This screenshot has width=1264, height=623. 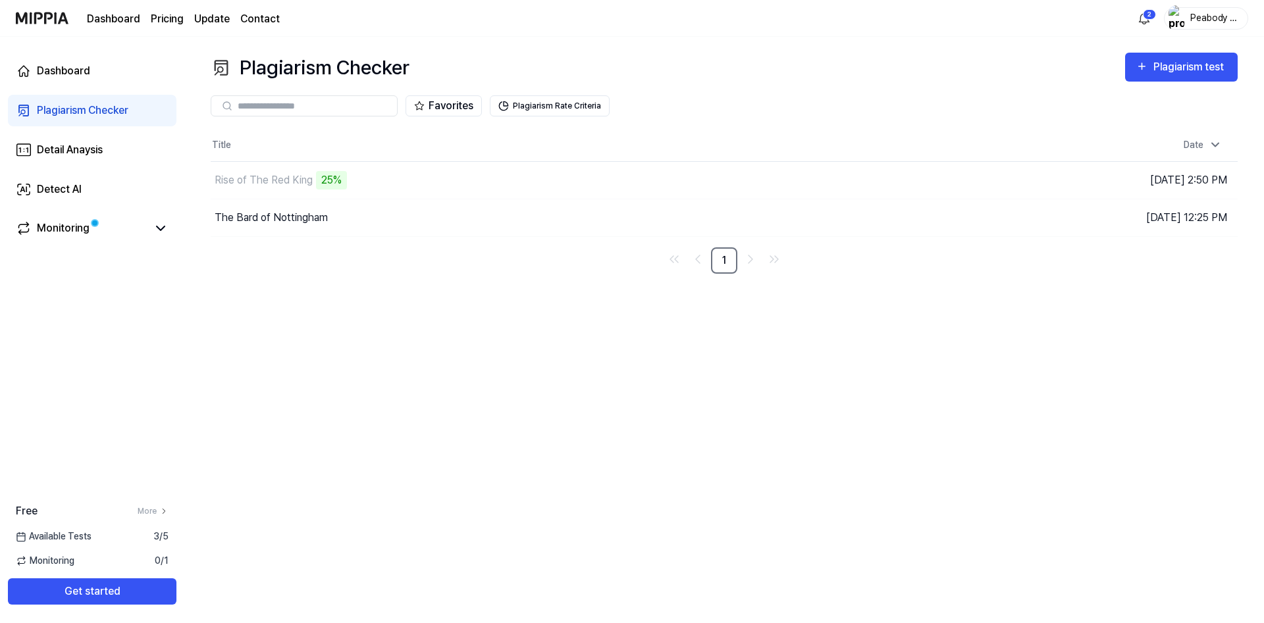 What do you see at coordinates (92, 190) in the screenshot?
I see `a: Detect AI` at bounding box center [92, 190].